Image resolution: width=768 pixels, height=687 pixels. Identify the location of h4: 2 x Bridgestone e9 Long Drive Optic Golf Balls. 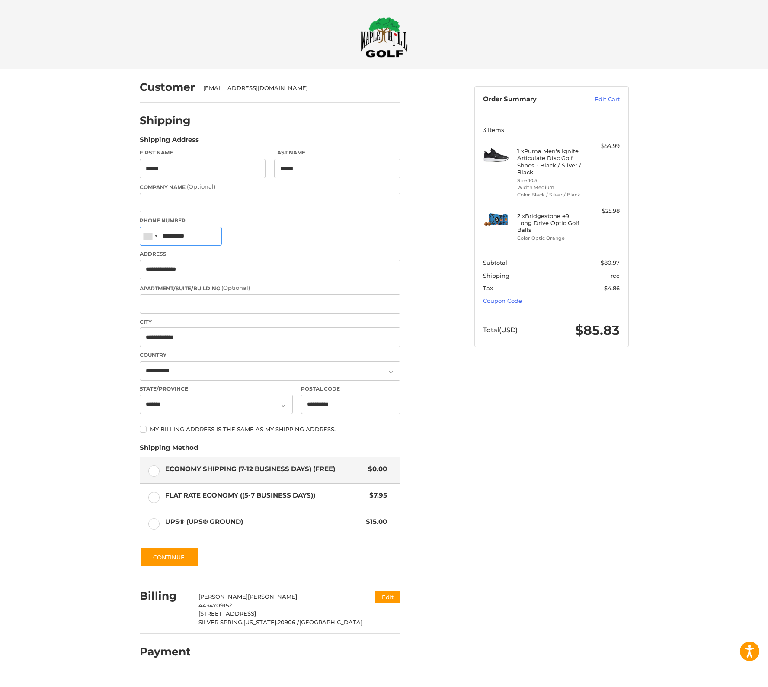
(550, 223).